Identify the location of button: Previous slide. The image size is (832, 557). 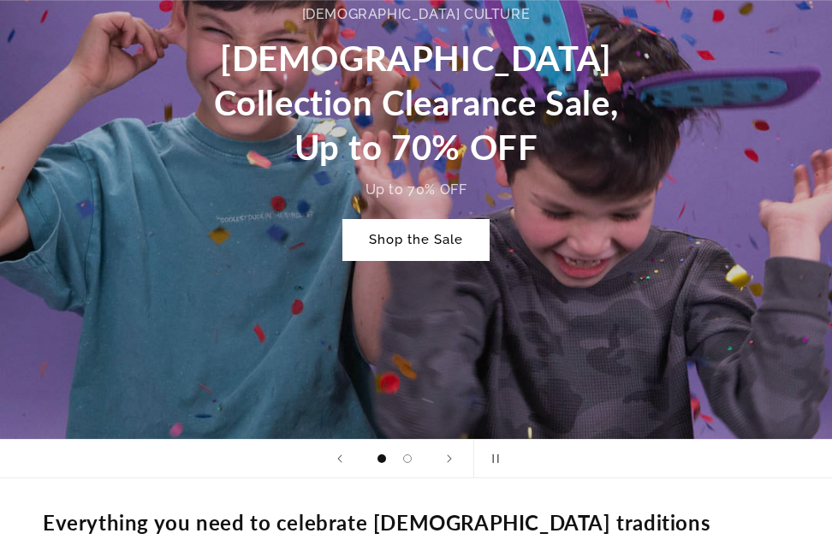
(340, 459).